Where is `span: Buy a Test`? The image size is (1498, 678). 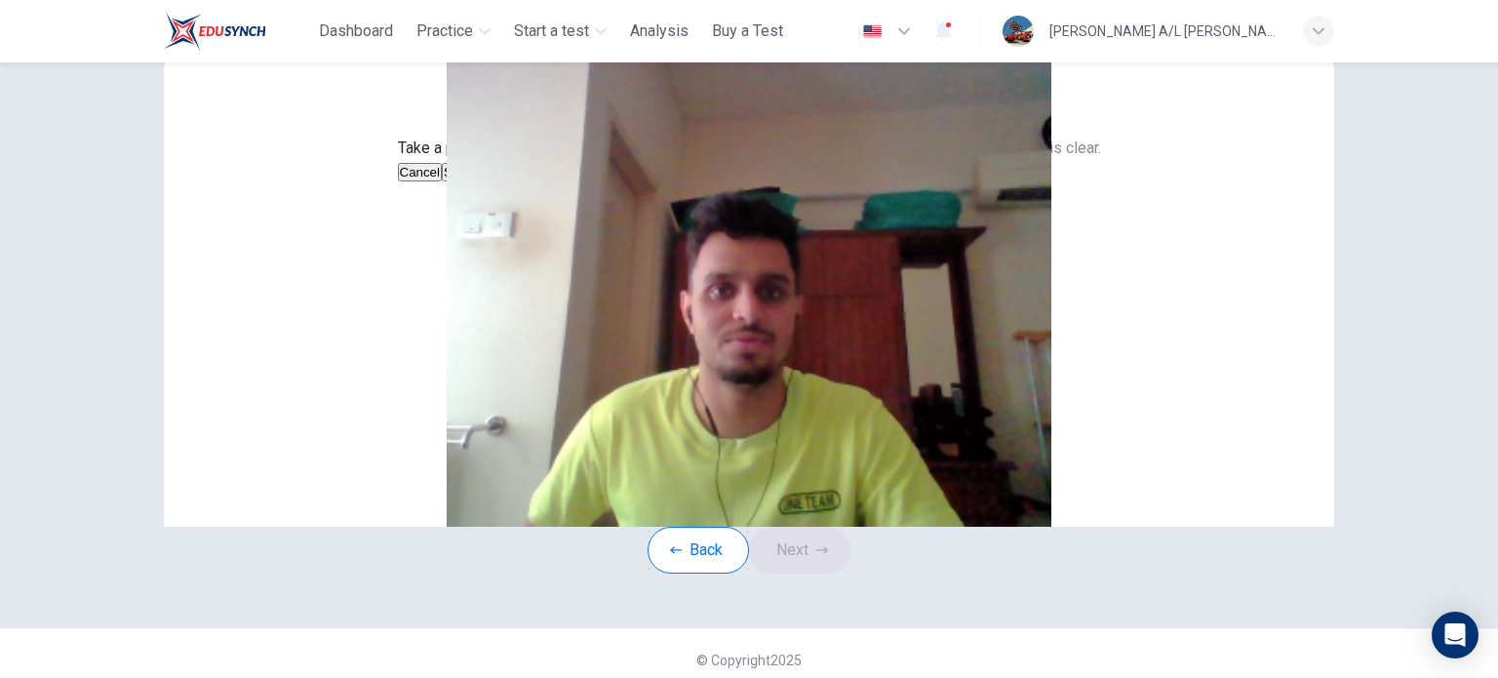
span: Buy a Test is located at coordinates (747, 31).